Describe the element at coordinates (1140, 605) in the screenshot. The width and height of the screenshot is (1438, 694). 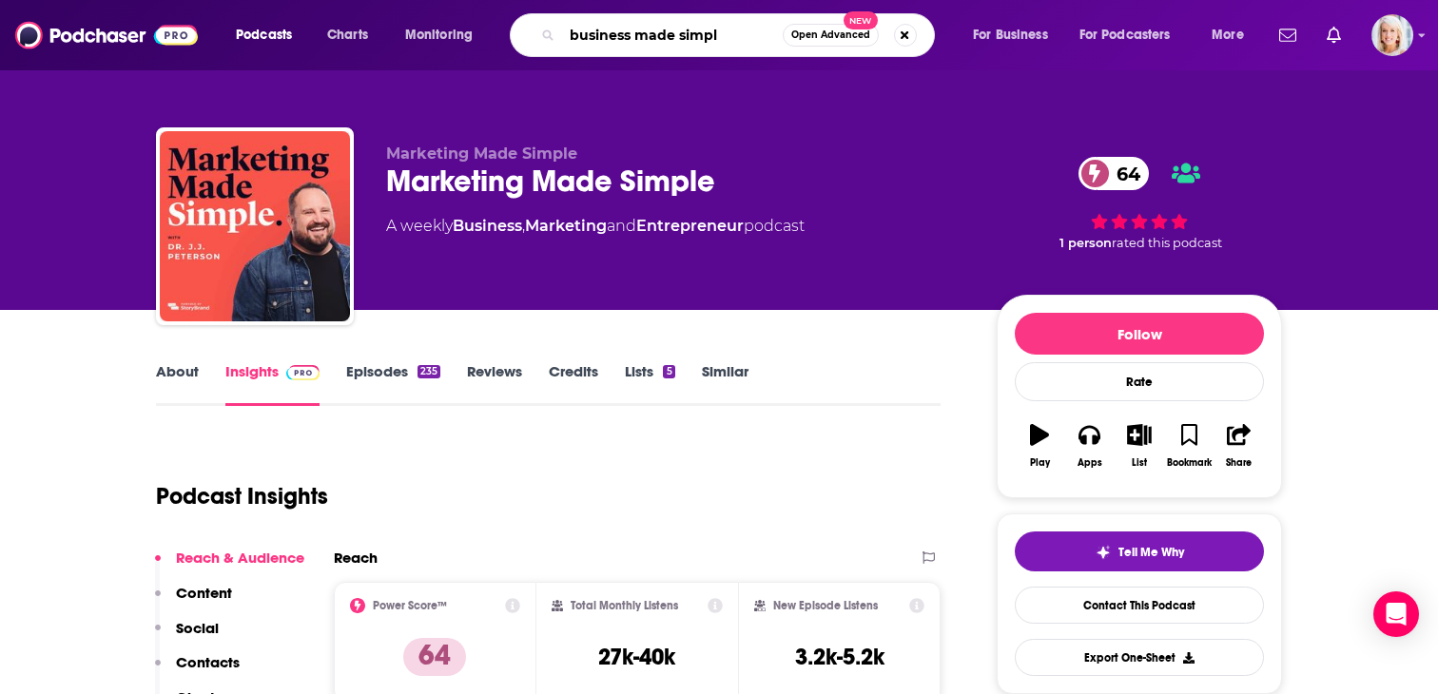
I see `a: Contact This Podcast` at that location.